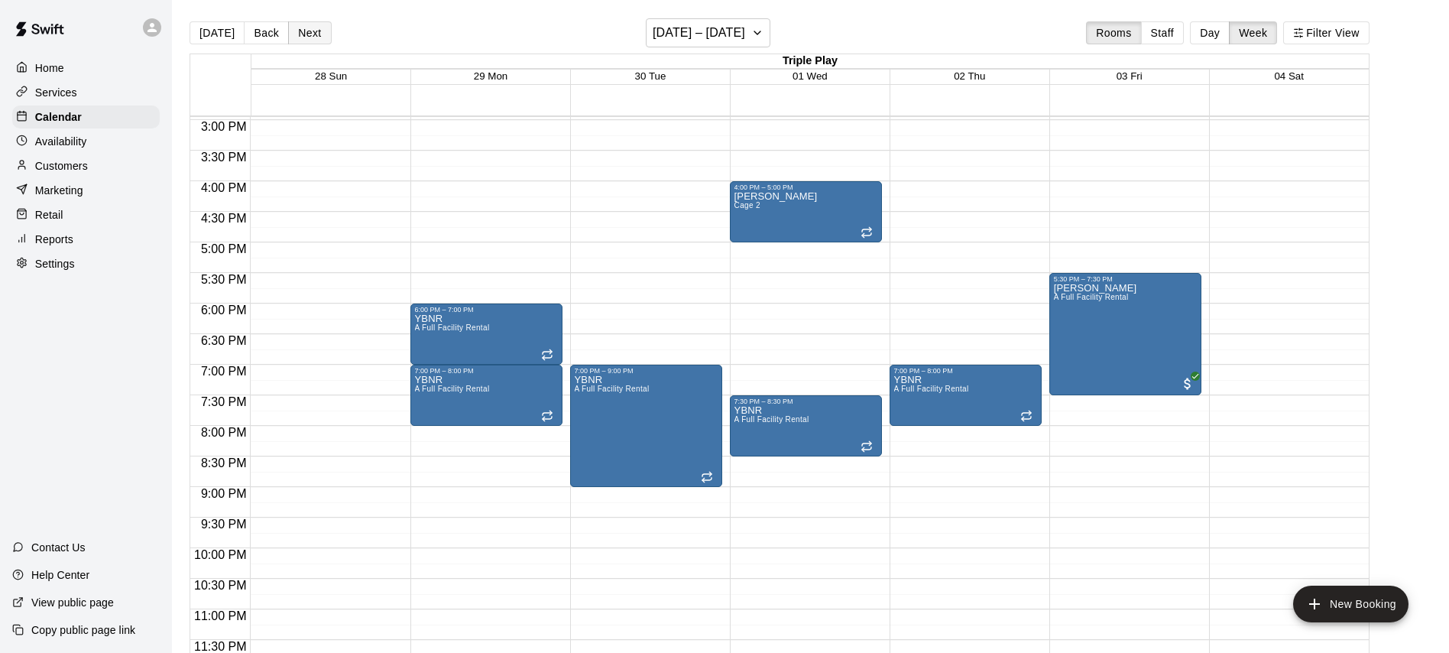  Describe the element at coordinates (86, 166) in the screenshot. I see `div: Customers` at that location.